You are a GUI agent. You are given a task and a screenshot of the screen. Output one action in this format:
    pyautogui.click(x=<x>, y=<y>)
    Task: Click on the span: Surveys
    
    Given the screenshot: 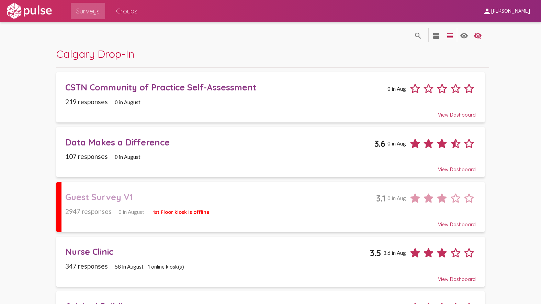 What is the action you would take?
    pyautogui.click(x=88, y=11)
    